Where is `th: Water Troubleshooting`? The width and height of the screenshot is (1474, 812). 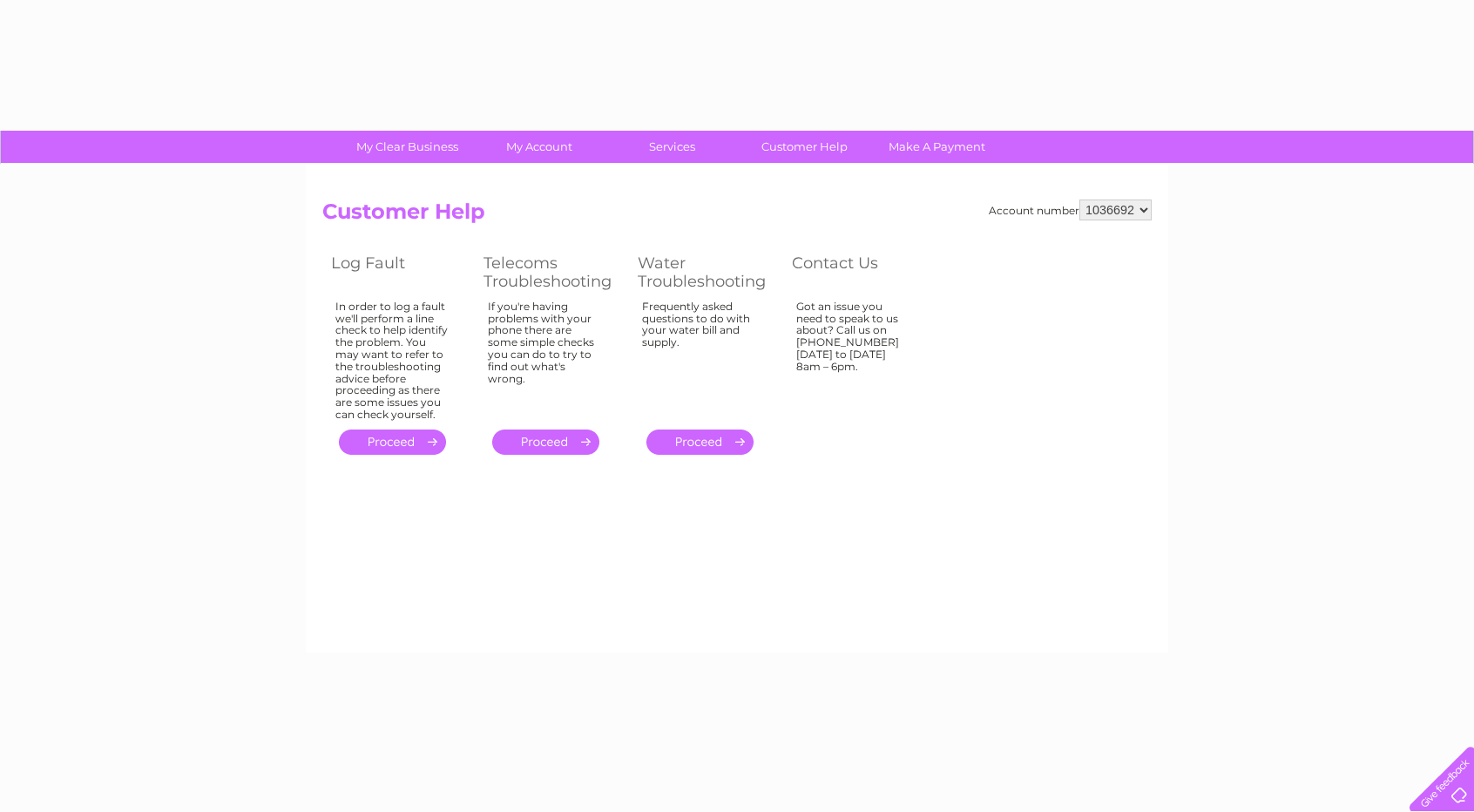 th: Water Troubleshooting is located at coordinates (705, 272).